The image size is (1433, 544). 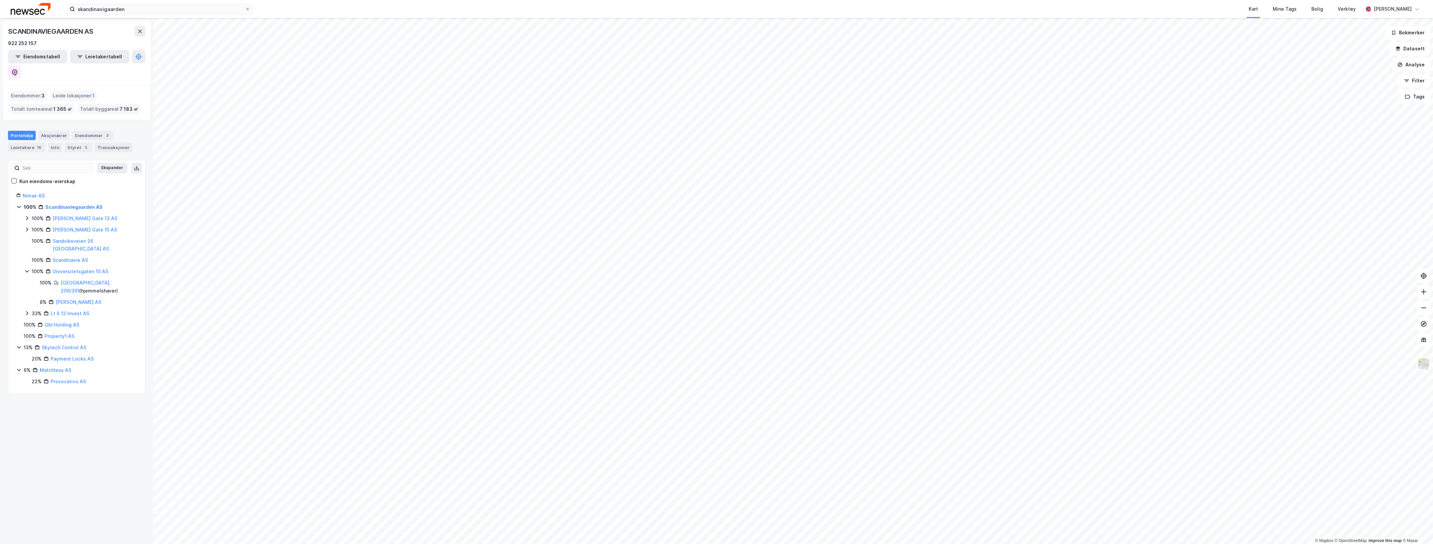 I want to click on div: Bolig, so click(x=1317, y=9).